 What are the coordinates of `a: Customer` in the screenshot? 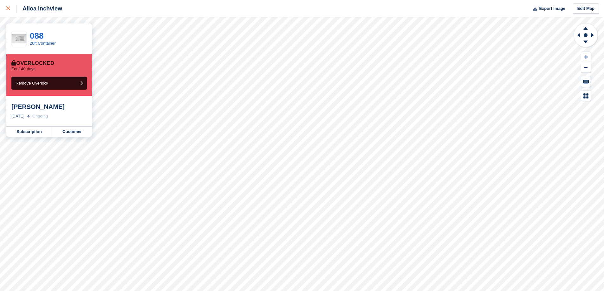 It's located at (72, 132).